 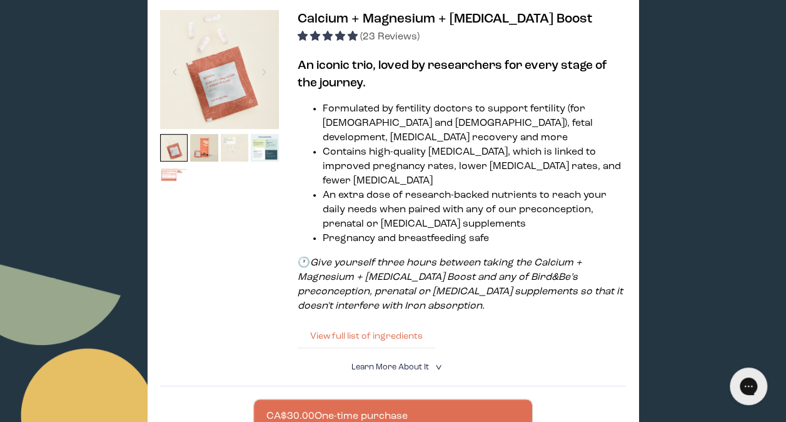 What do you see at coordinates (474, 210) in the screenshot?
I see `li: An extra dose of research-backed nutrients to reach your daily needs when paired with any of our ...` at bounding box center [474, 210].